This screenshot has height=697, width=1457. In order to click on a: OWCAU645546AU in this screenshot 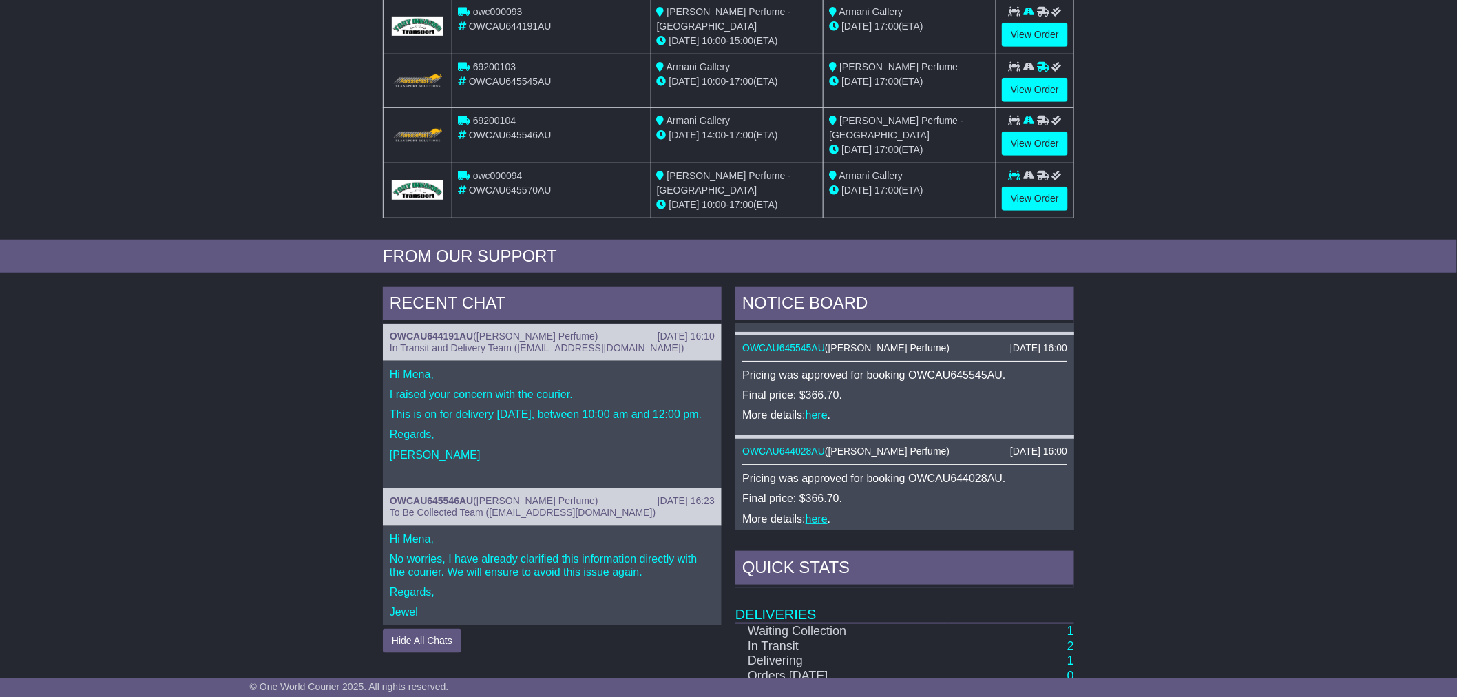, I will do `click(431, 500)`.